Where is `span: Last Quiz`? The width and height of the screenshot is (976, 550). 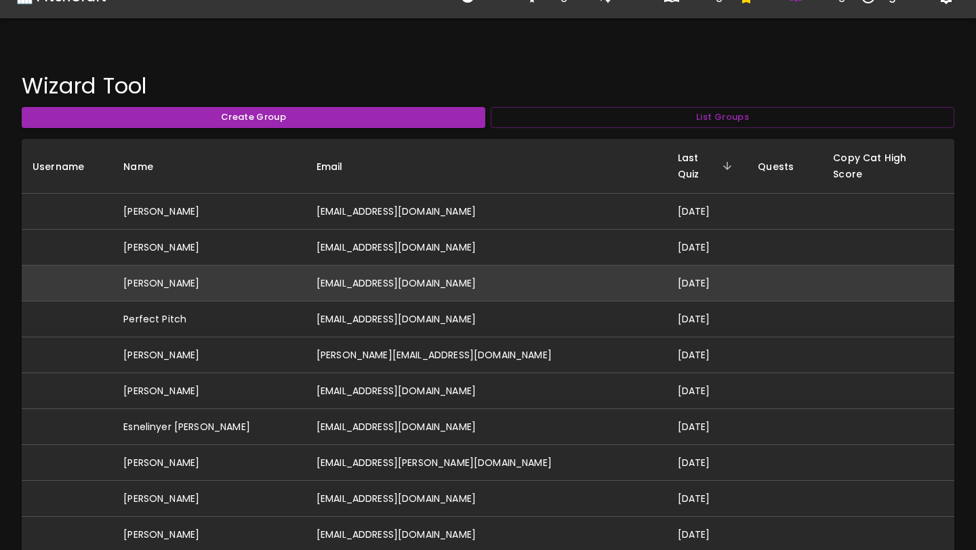 span: Last Quiz is located at coordinates (707, 166).